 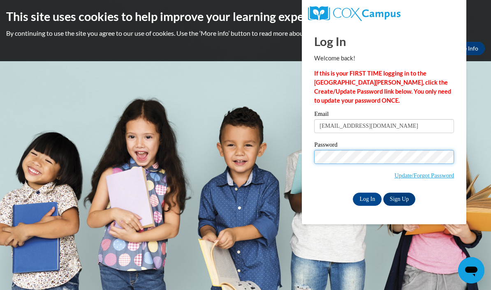 What do you see at coordinates (399, 200) in the screenshot?
I see `a: Sign Up` at bounding box center [399, 200].